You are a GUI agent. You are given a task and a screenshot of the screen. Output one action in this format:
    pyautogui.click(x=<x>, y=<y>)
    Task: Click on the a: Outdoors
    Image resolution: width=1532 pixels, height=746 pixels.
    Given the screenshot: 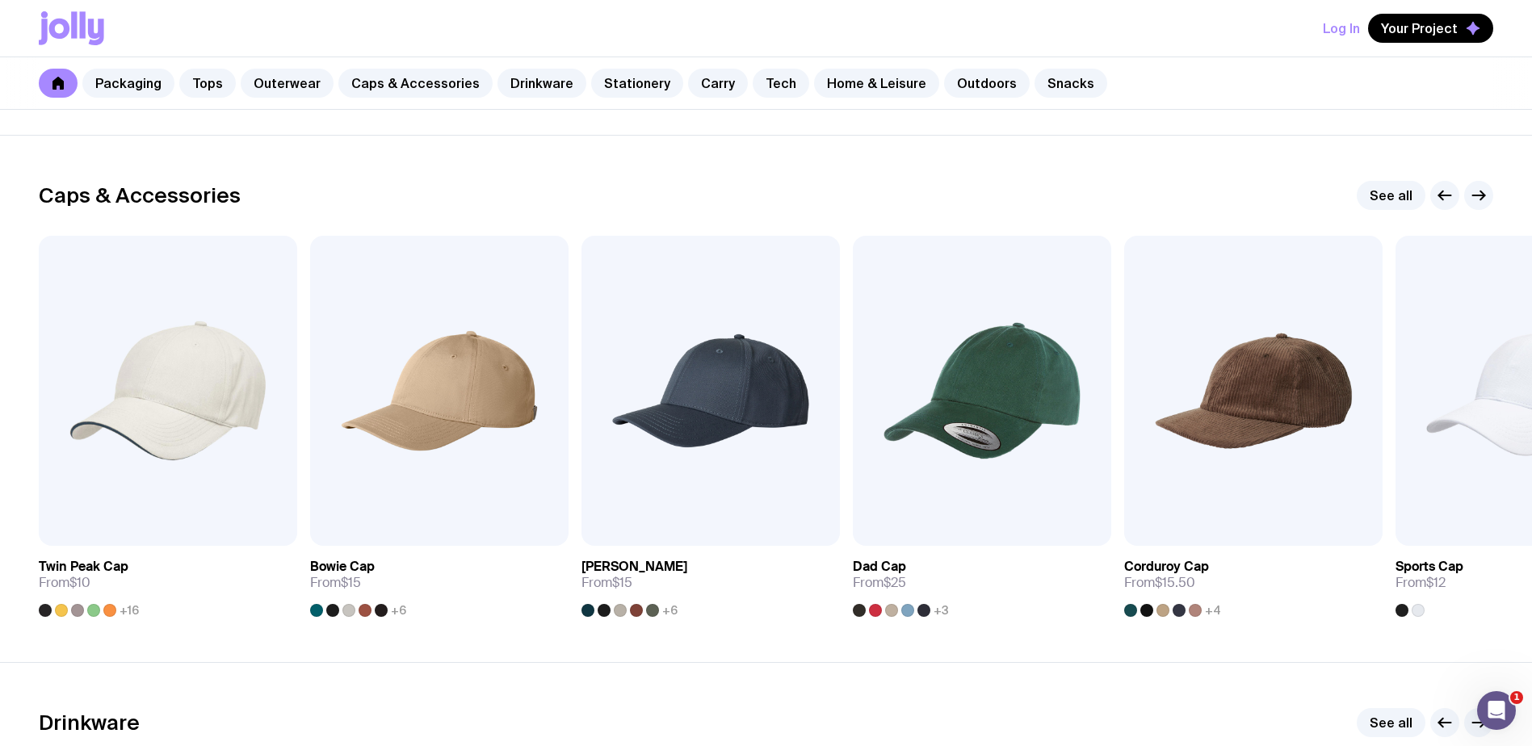 What is the action you would take?
    pyautogui.click(x=987, y=83)
    